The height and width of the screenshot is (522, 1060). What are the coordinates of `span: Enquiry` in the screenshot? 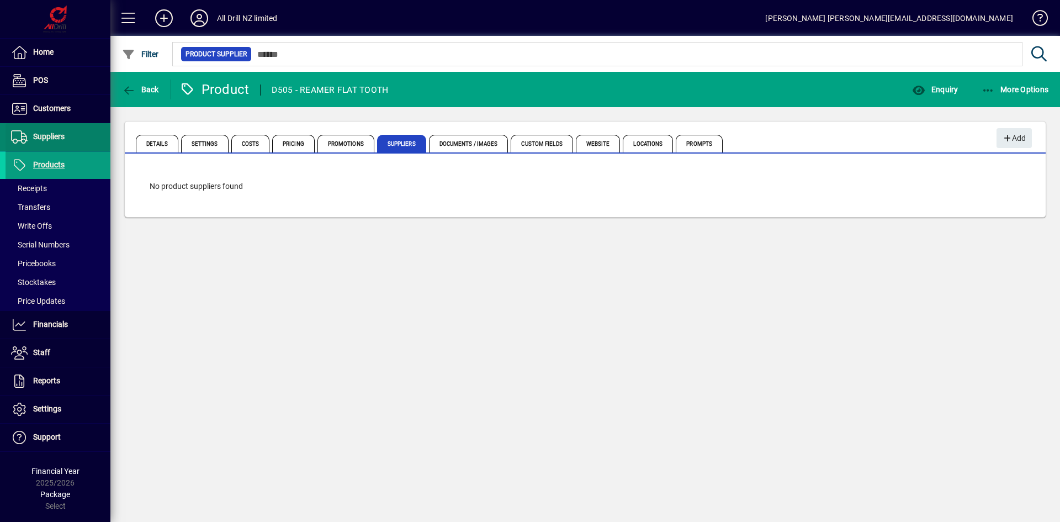 It's located at (935, 89).